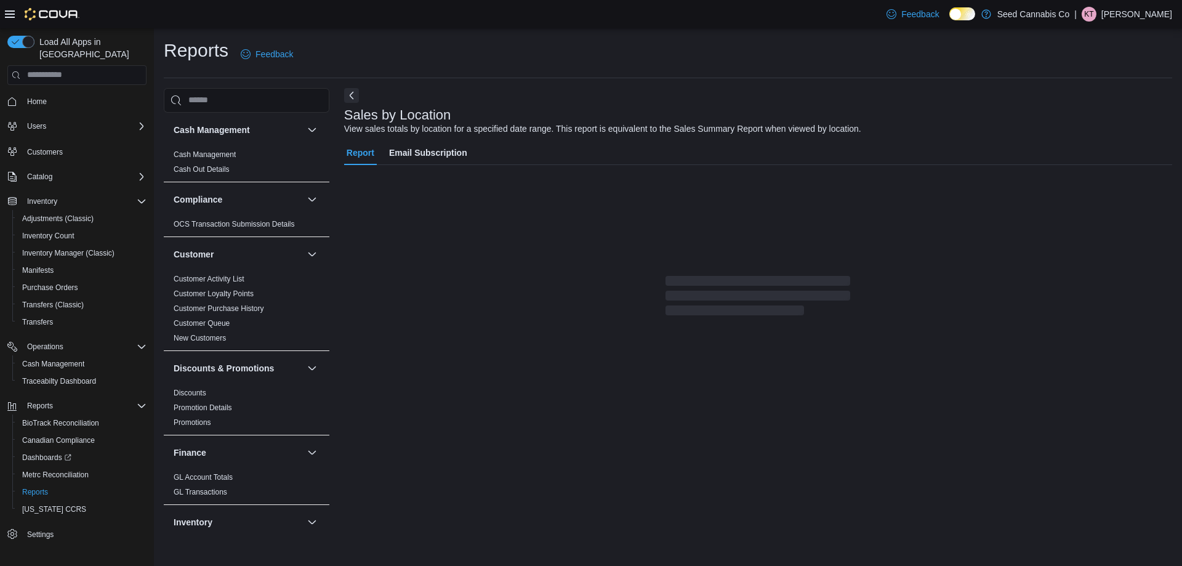 This screenshot has height=566, width=1182. What do you see at coordinates (82, 305) in the screenshot?
I see `button: Transfers (Classic)` at bounding box center [82, 305].